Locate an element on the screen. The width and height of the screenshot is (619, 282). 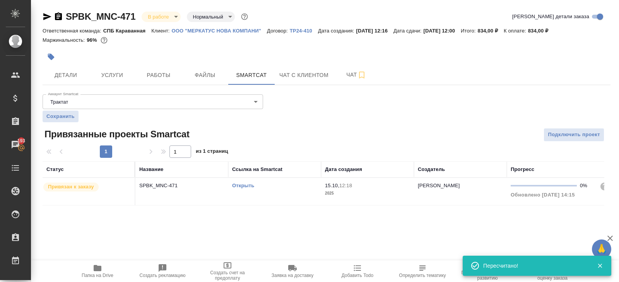
button: Сохранить is located at coordinates (60, 116).